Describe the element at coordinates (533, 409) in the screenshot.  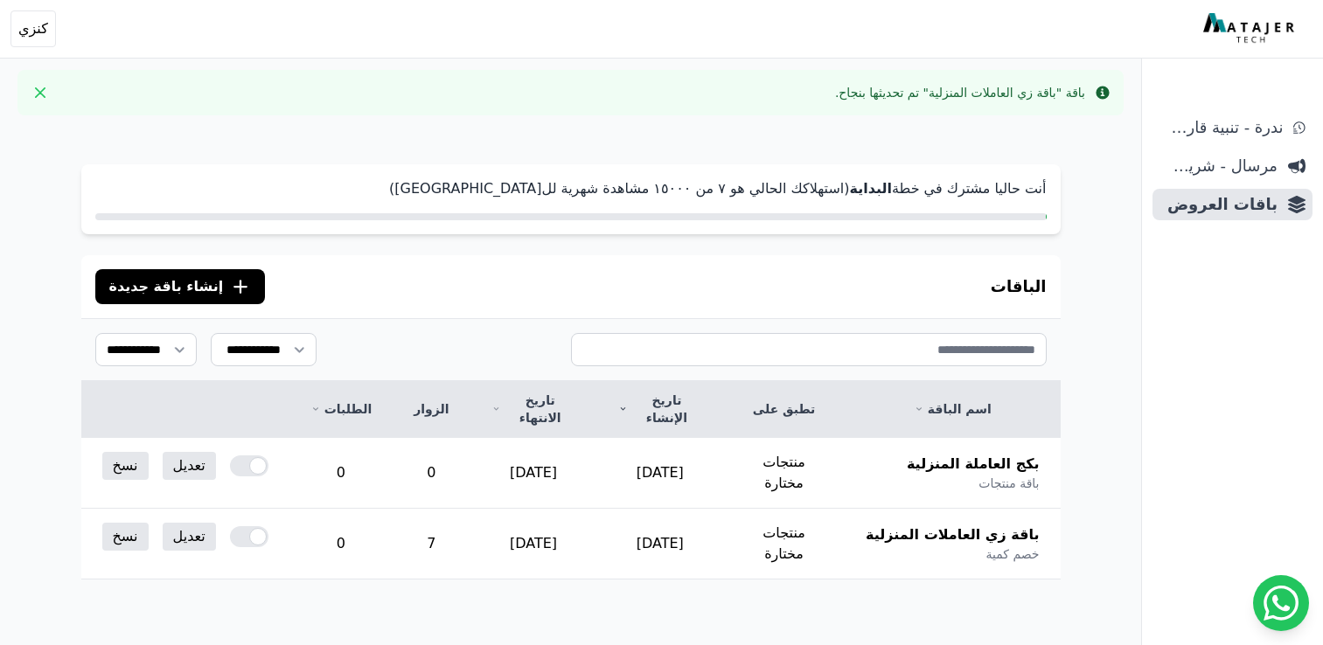
I see `a: تاريخ الانتهاء` at that location.